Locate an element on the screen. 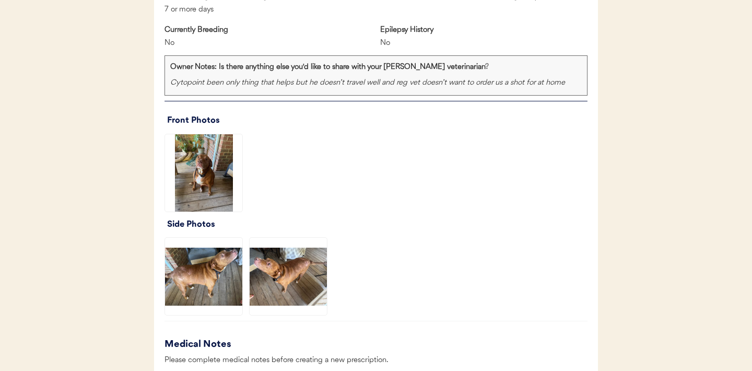 This screenshot has width=752, height=371. img: IMG_6125.jpeg is located at coordinates (204, 173).